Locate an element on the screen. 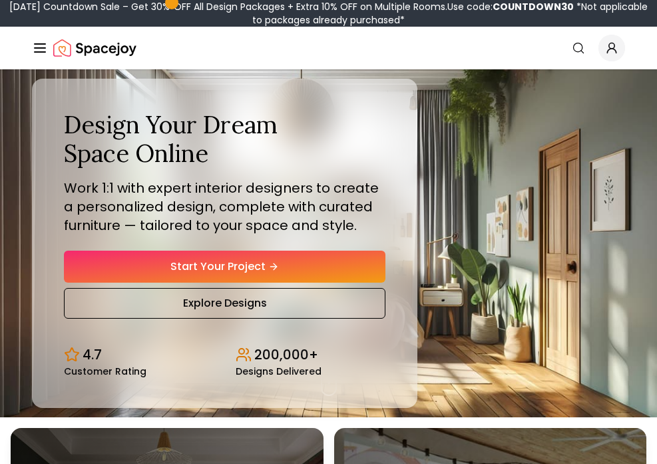 This screenshot has width=657, height=464. small: Designs Delivered is located at coordinates (278, 371).